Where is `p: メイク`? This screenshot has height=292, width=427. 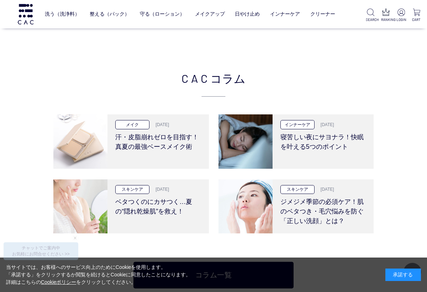
p: メイク is located at coordinates (132, 124).